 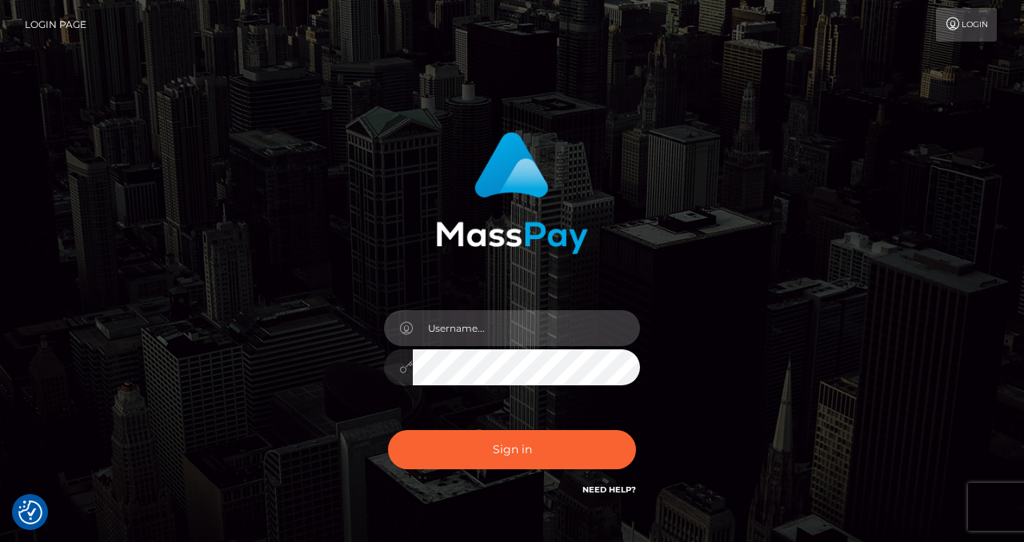 What do you see at coordinates (55, 25) in the screenshot?
I see `a: Login Page` at bounding box center [55, 25].